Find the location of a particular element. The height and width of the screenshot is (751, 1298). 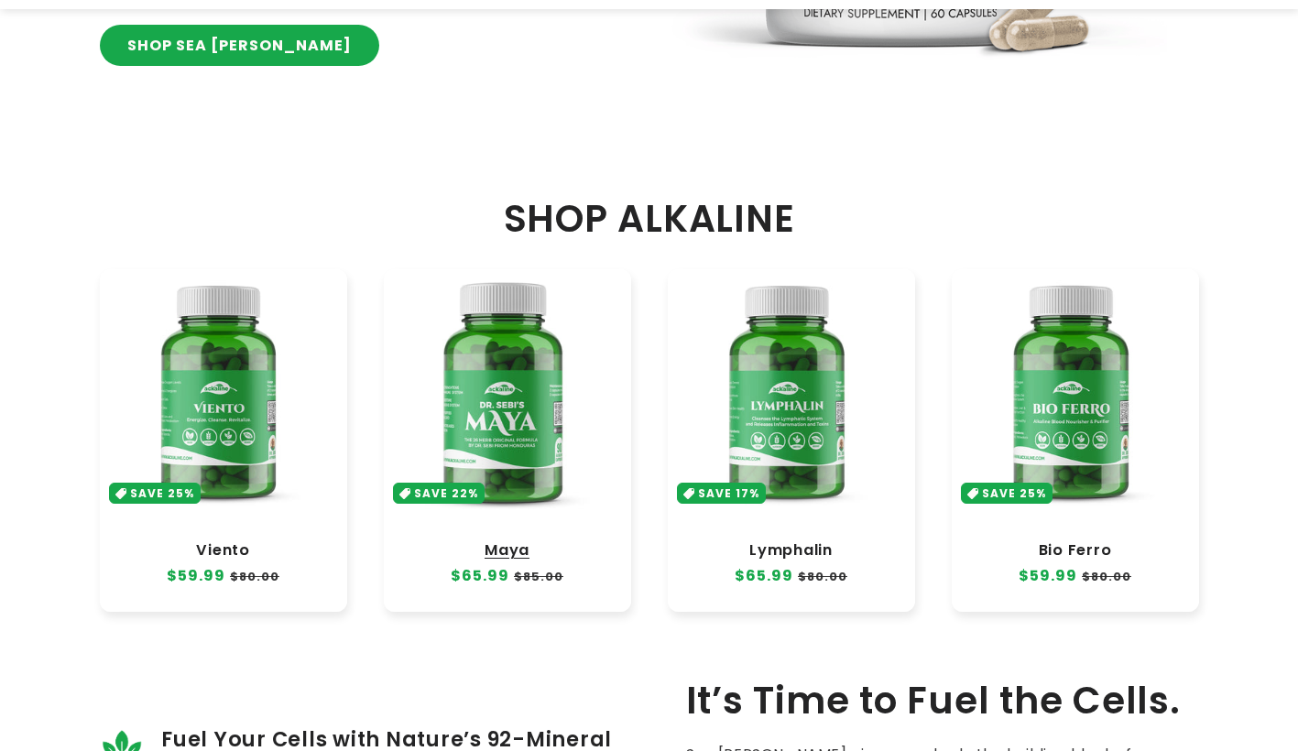

h2: SHOP ALKALINE is located at coordinates (649, 219).